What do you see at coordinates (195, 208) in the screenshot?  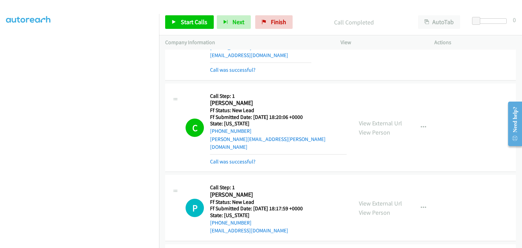 I see `div: The call is yet to be attempted` at bounding box center [195, 208].